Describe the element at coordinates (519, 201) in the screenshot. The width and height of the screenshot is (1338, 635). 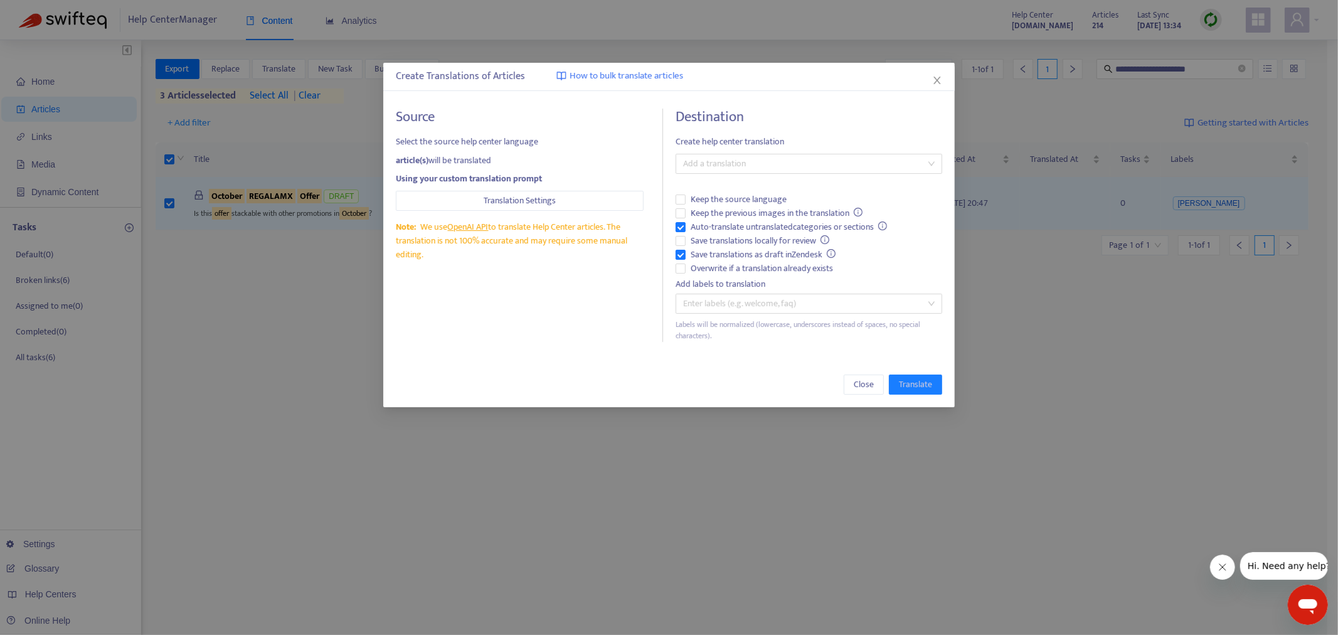
I see `button: Translation Settings` at that location.